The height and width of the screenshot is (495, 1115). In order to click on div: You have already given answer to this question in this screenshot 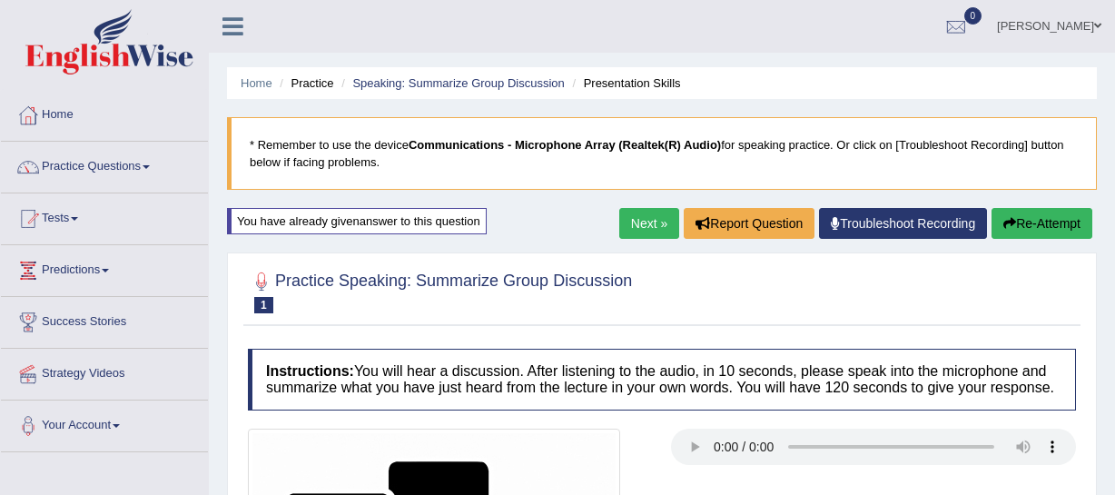, I will do `click(357, 221)`.